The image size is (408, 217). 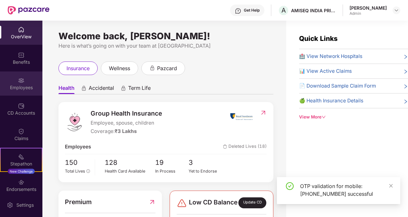 What do you see at coordinates (284, 10) in the screenshot?
I see `span: A` at bounding box center [284, 10].